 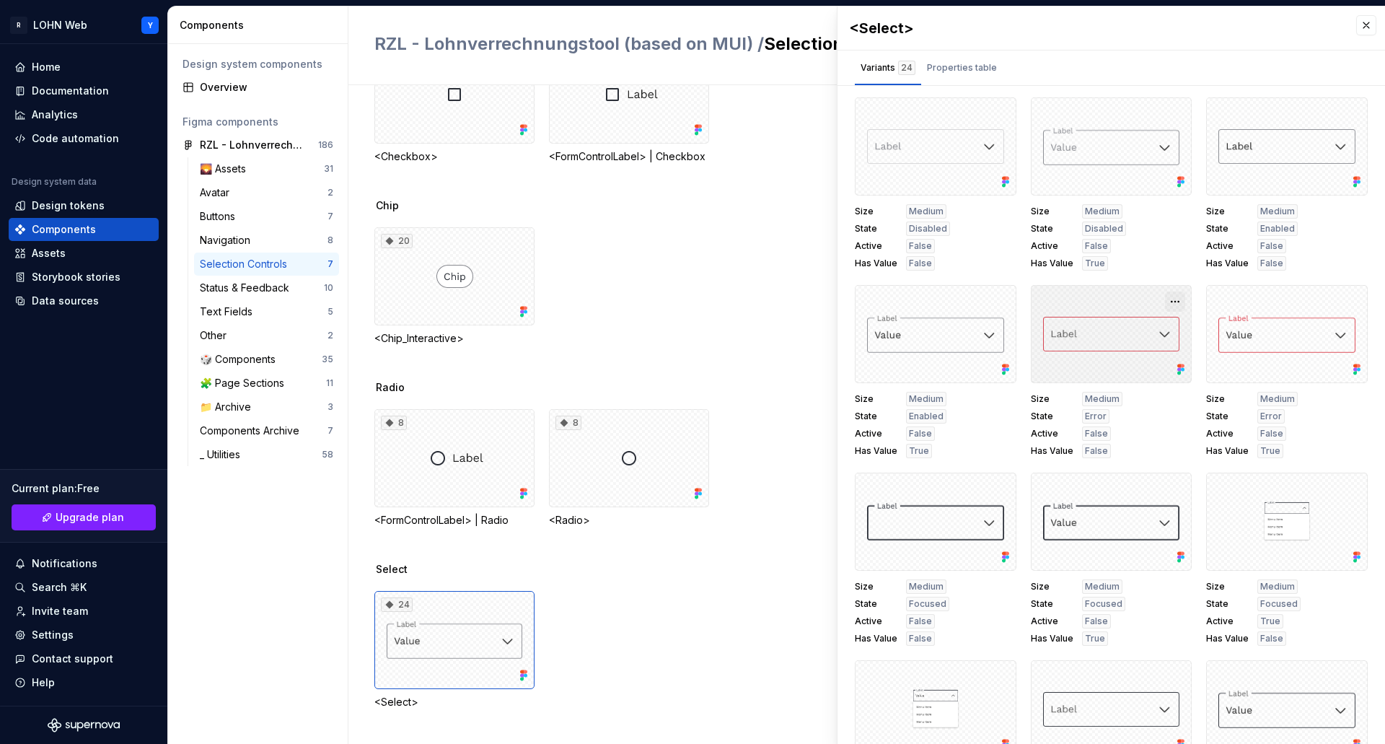 What do you see at coordinates (84, 229) in the screenshot?
I see `a: Components` at bounding box center [84, 229].